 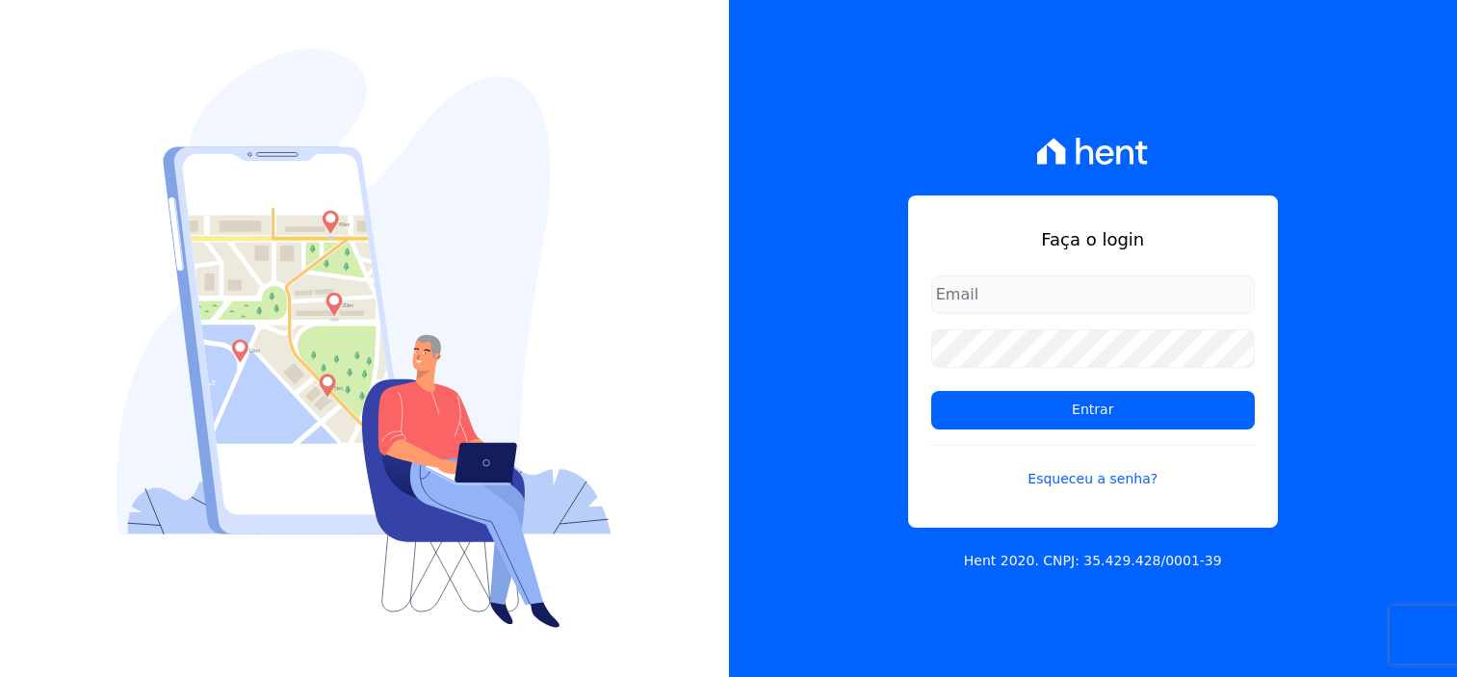 What do you see at coordinates (1093, 467) in the screenshot?
I see `a: Esqueceu a senha?` at bounding box center [1093, 467].